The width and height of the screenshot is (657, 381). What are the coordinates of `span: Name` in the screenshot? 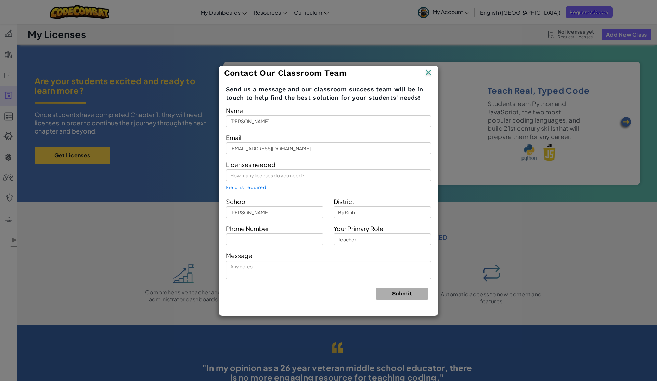 It's located at (234, 110).